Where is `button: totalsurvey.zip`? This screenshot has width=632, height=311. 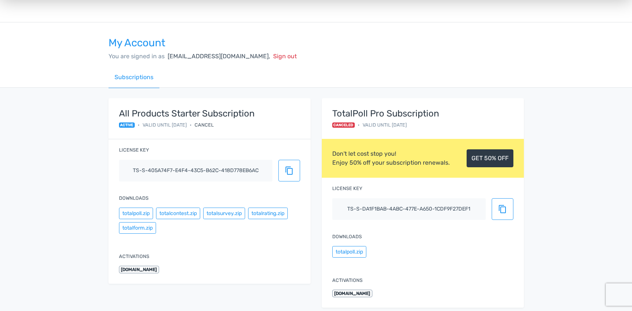
button: totalsurvey.zip is located at coordinates (224, 214).